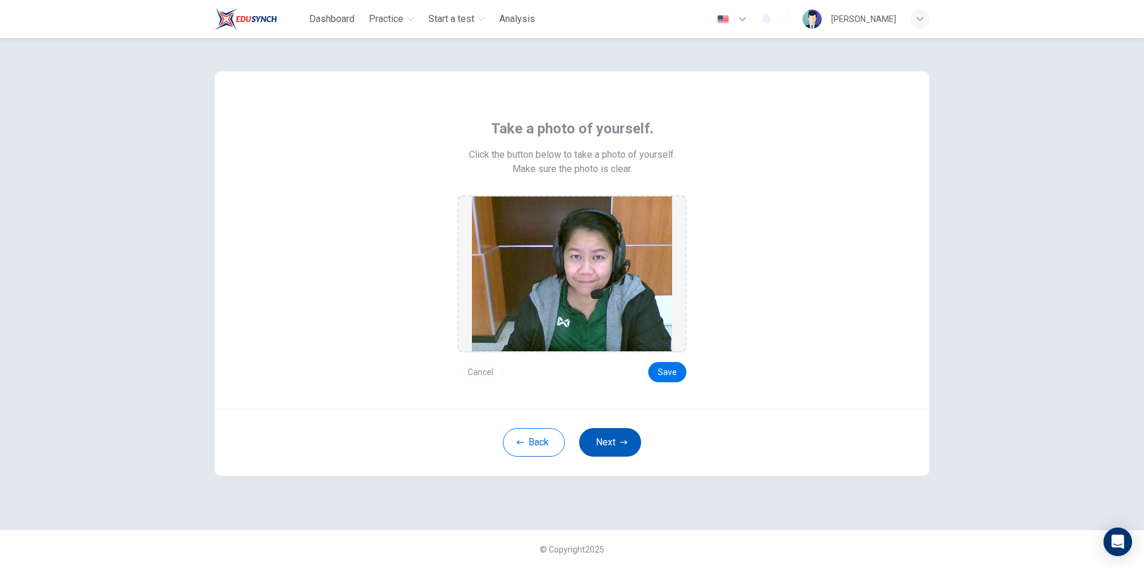 This screenshot has width=1144, height=568. What do you see at coordinates (332, 19) in the screenshot?
I see `span: Dashboard` at bounding box center [332, 19].